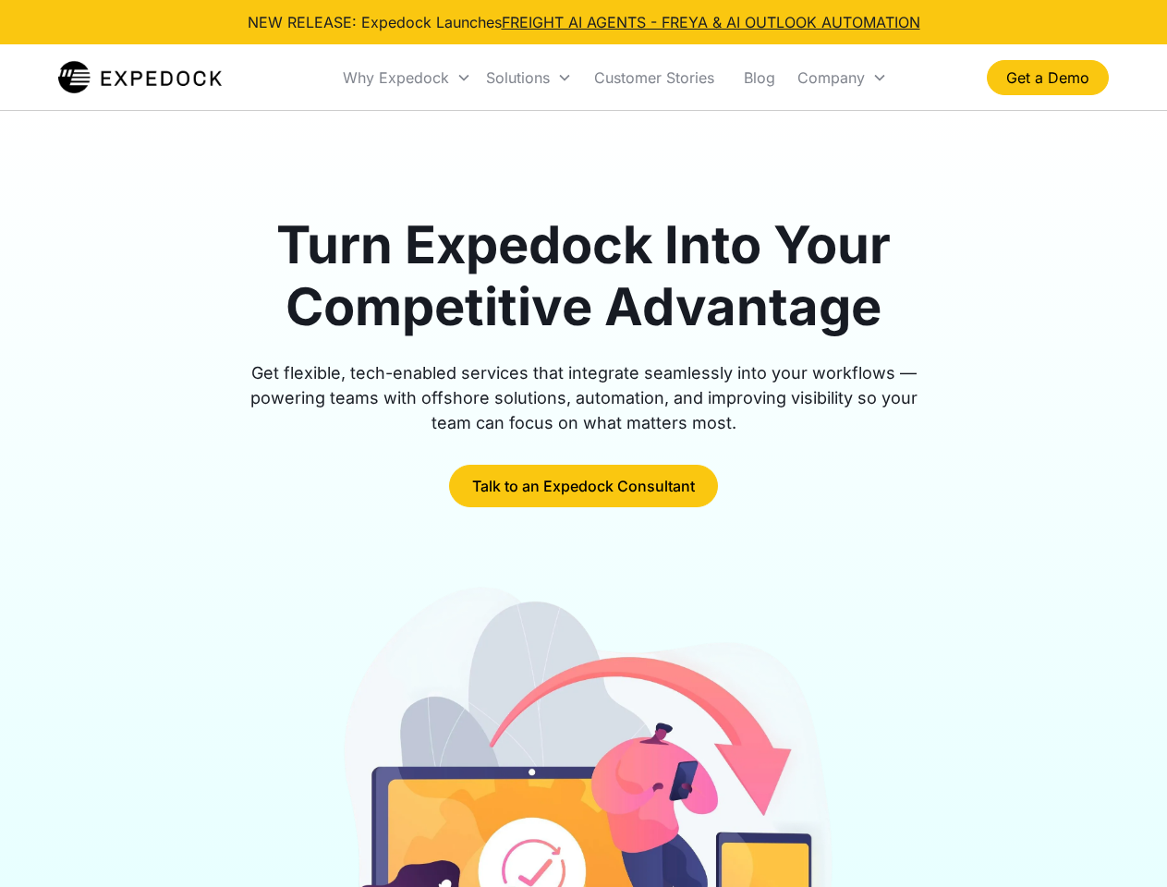 The image size is (1167, 887). I want to click on a: Customer Stories, so click(654, 78).